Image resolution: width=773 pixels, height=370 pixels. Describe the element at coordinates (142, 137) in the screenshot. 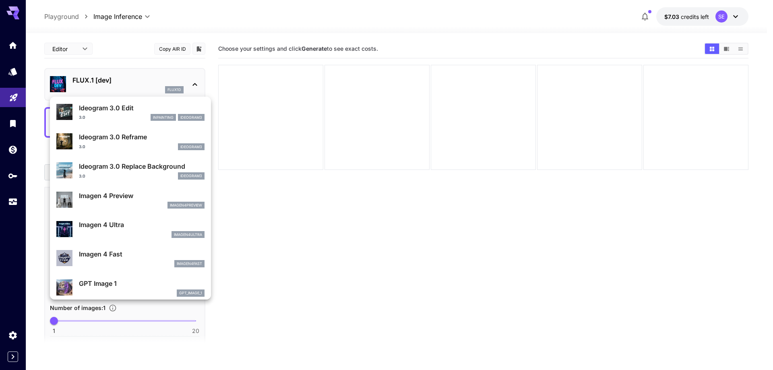

I see `p: Ideogram 3.0 Reframe` at that location.